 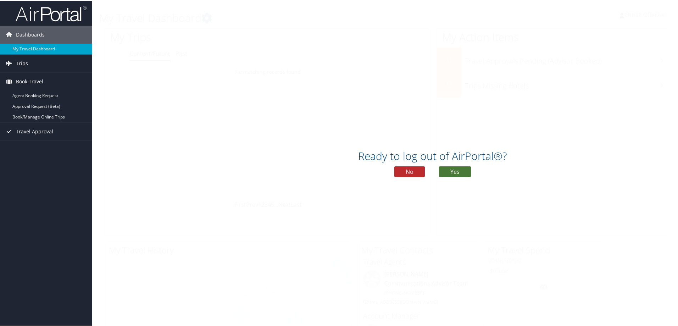 What do you see at coordinates (29, 81) in the screenshot?
I see `span: Book Travel` at bounding box center [29, 81].